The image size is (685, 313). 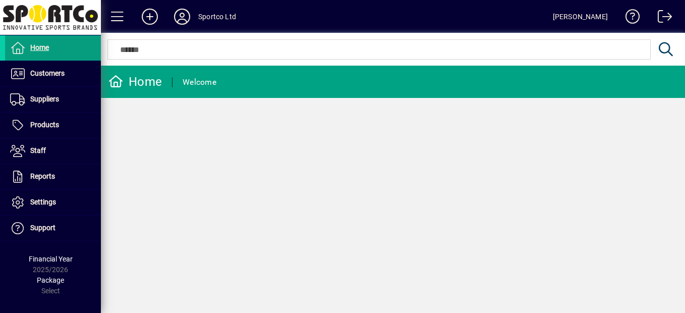 What do you see at coordinates (662, 18) in the screenshot?
I see `a: Logout` at bounding box center [662, 18].